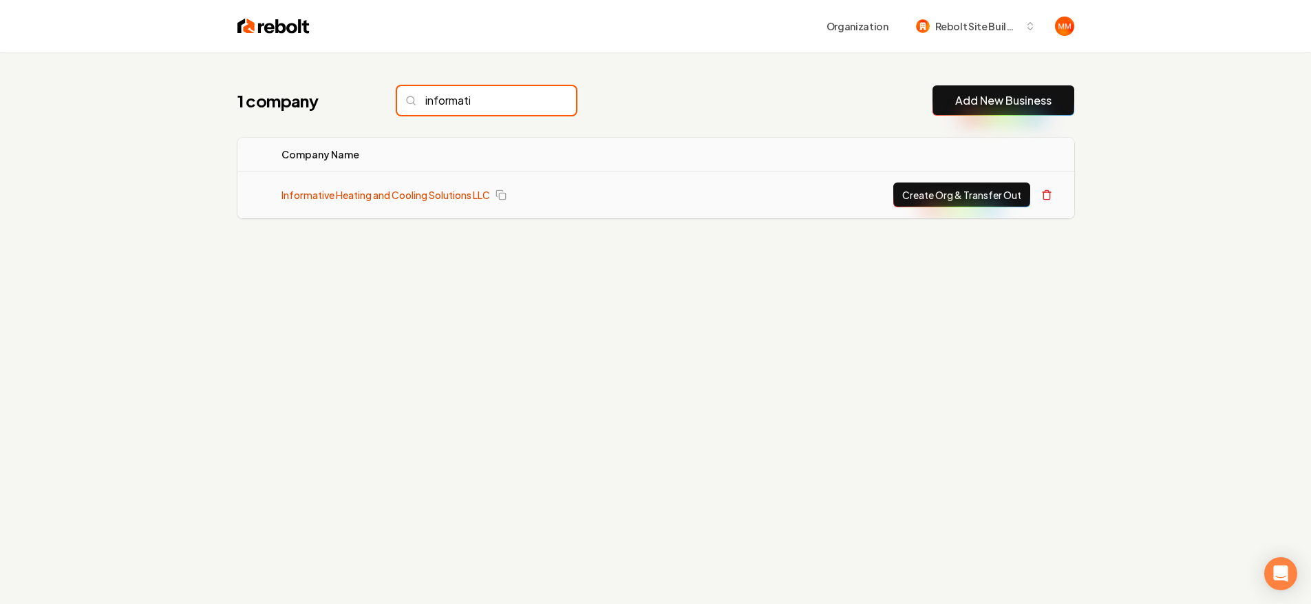 Image resolution: width=1311 pixels, height=604 pixels. I want to click on img: Matthew Meyer, so click(1065, 26).